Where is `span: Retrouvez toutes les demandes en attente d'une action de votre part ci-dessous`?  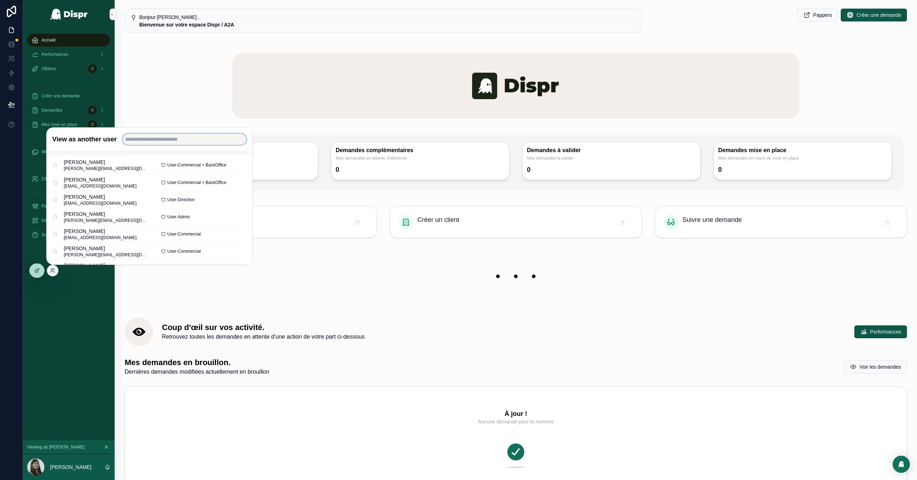
span: Retrouvez toutes les demandes en attente d'une action de votre part ci-dessous is located at coordinates (263, 337).